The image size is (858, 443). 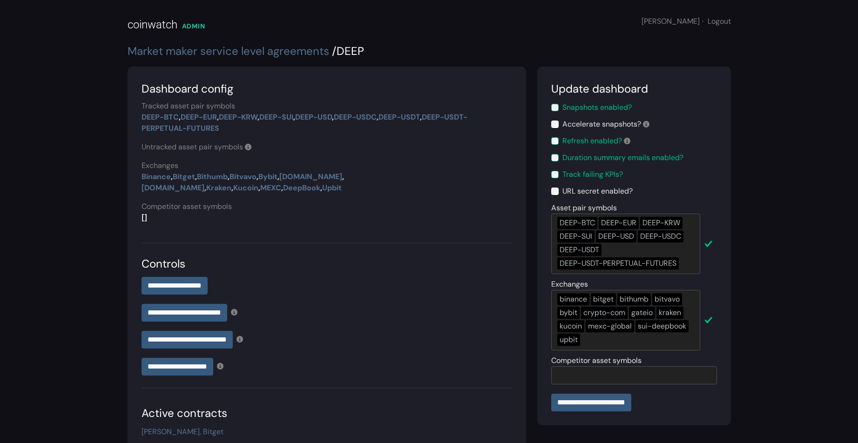 What do you see at coordinates (152, 25) in the screenshot?
I see `div: coinwatch` at bounding box center [152, 25].